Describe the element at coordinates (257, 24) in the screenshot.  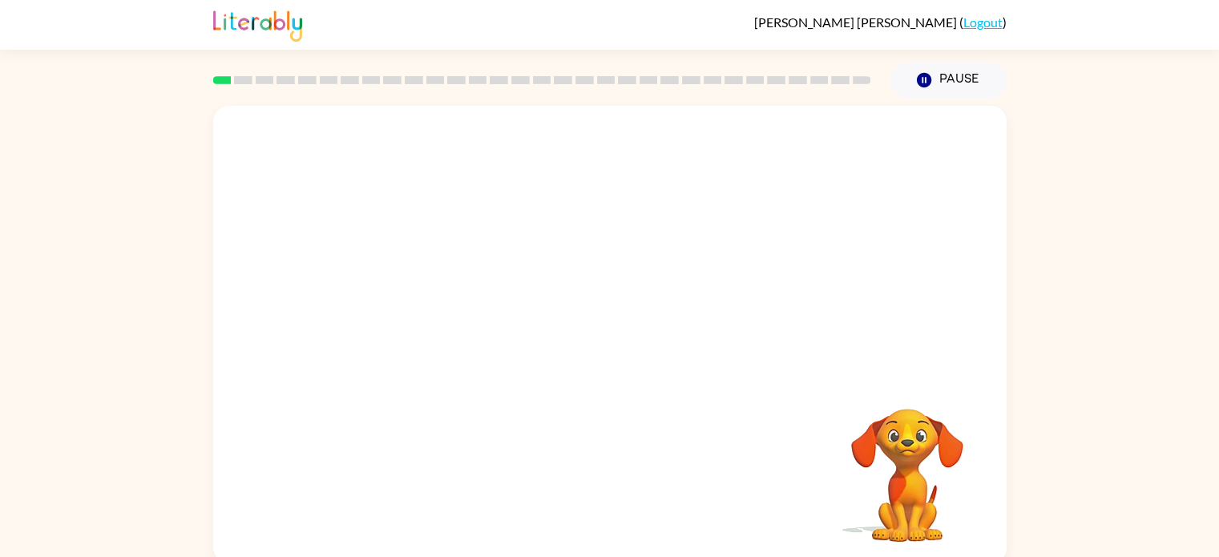
I see `img: Literably` at that location.